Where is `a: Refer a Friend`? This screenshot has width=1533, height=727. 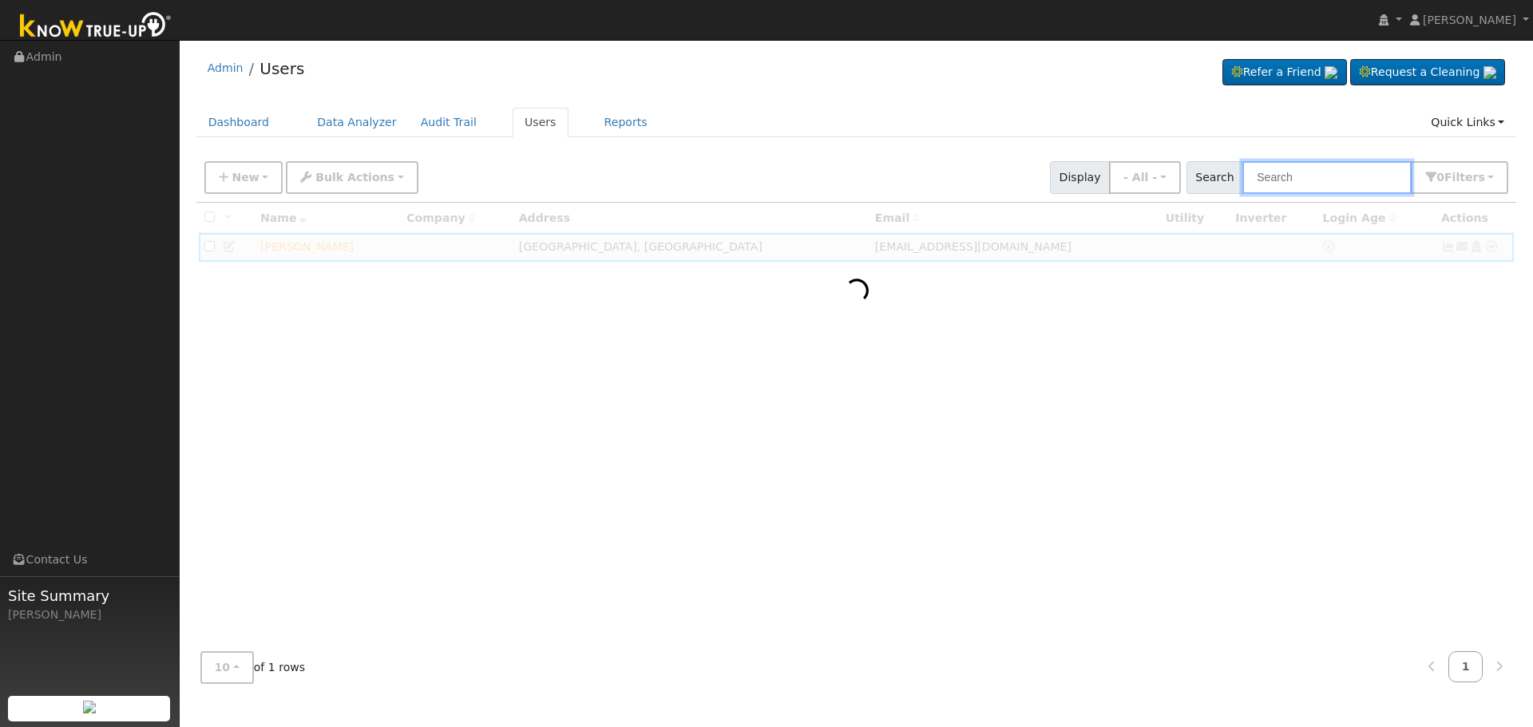 a: Refer a Friend is located at coordinates (1284, 73).